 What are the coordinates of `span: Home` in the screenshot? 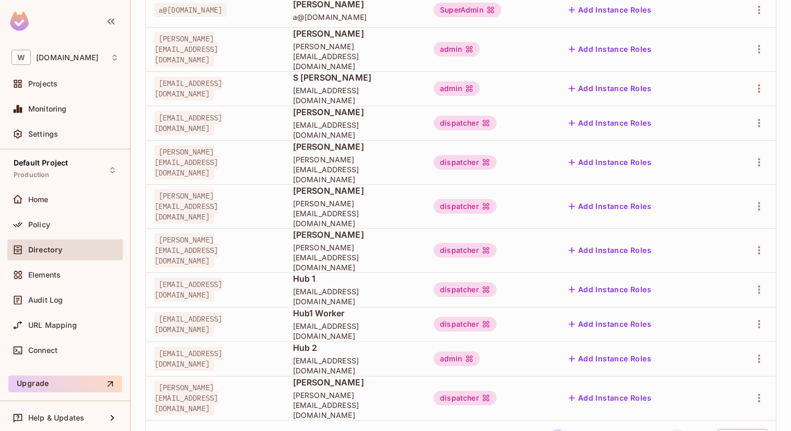 It's located at (38, 199).